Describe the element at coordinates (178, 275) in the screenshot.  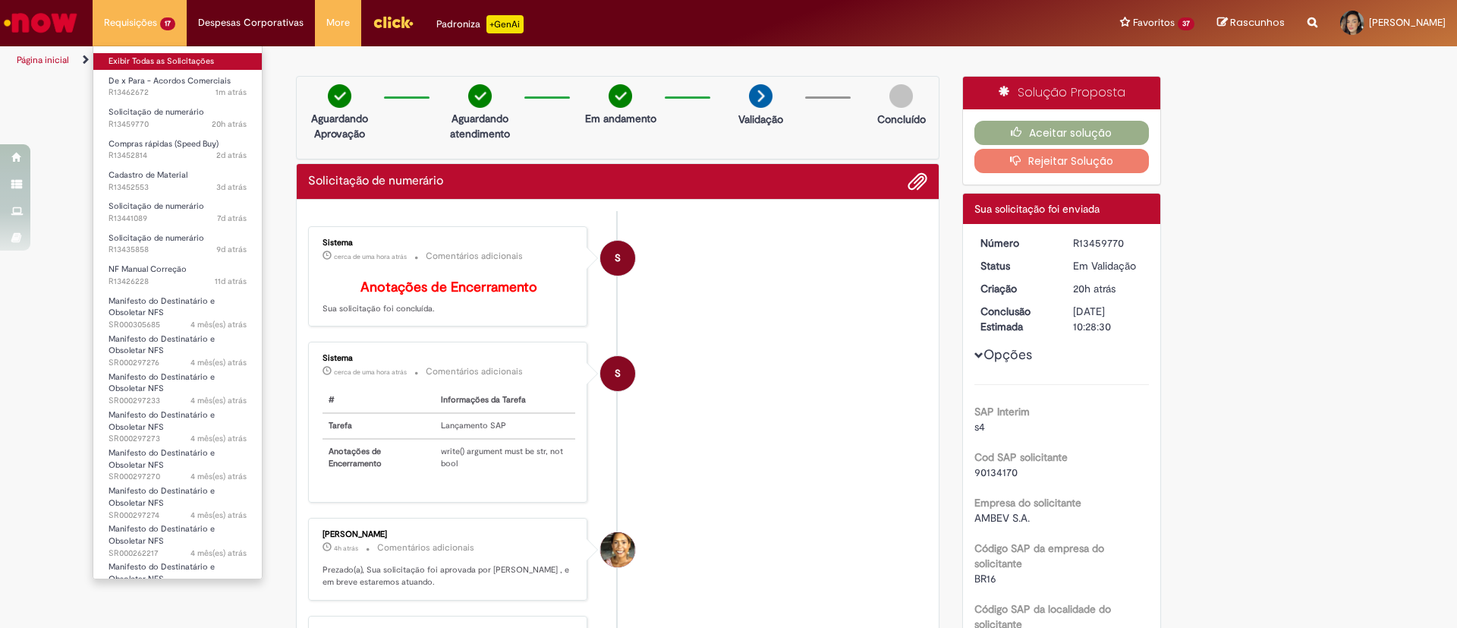
I see `a: Aberto R13426228 : NF Manual Correção` at that location.